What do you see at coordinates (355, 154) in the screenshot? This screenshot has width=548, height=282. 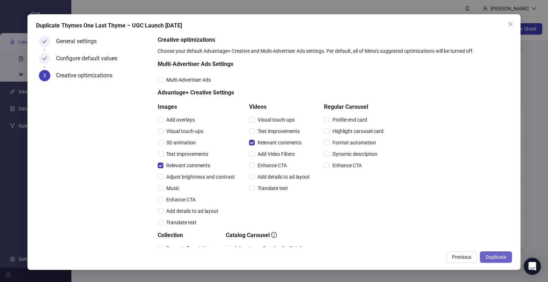 I see `span: Dynamic description` at bounding box center [355, 154].